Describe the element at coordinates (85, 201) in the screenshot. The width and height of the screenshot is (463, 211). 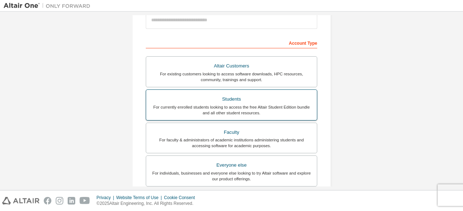
I see `img: youtube.svg` at that location.